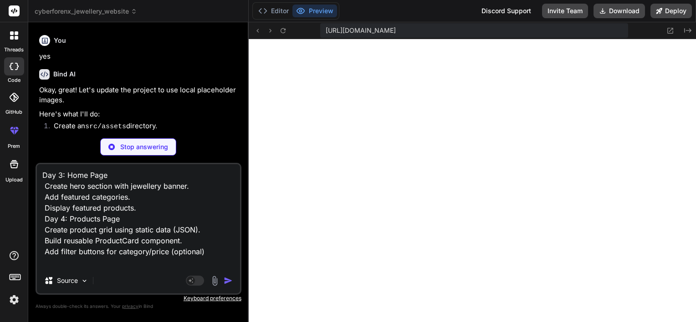  I want to click on textarea: Day 3: Home Page Create hero section with jewellery banner. Add featured categories. Display feat..., so click(138, 216).